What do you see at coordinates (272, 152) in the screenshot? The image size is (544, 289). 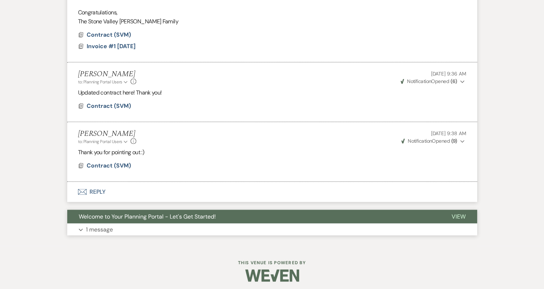 I see `p: Thank you for pointing out :)` at bounding box center [272, 152].